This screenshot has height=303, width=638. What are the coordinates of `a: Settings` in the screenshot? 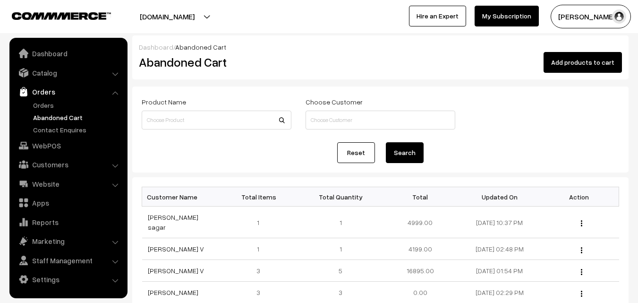 It's located at (68, 279).